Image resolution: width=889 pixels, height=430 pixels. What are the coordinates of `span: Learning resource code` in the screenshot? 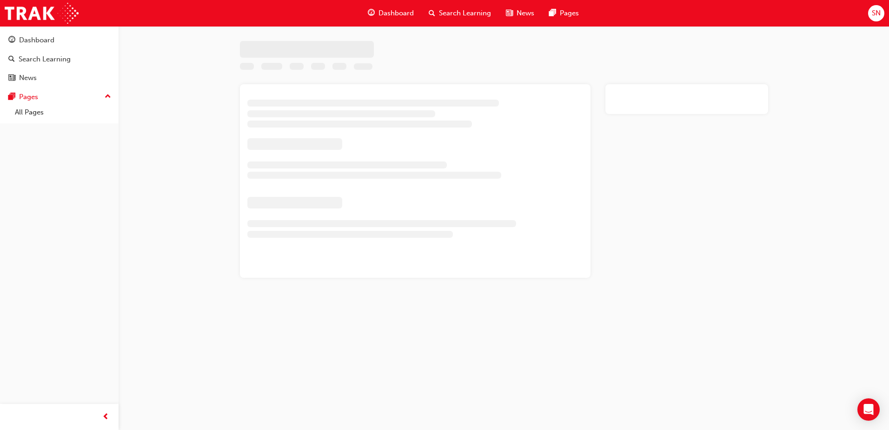 It's located at (363, 67).